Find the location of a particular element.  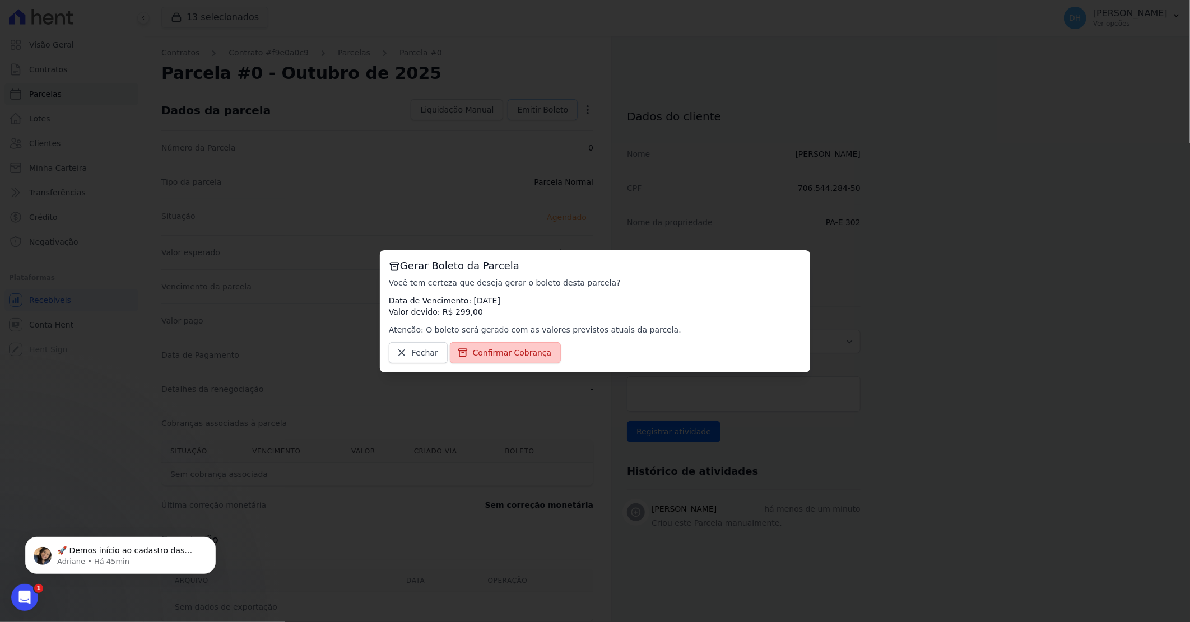

img: Profile image for Adriane is located at coordinates (34, 43).